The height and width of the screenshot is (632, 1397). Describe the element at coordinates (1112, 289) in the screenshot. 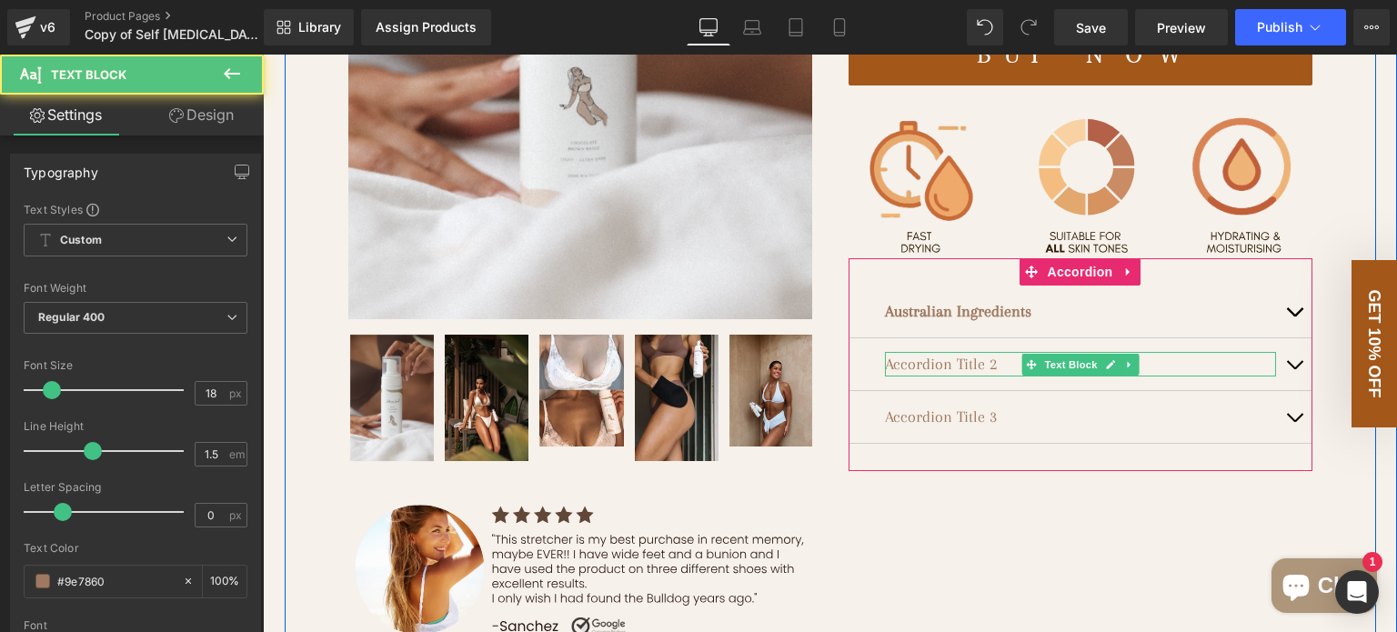

I see `div: GET 10% OFF` at that location.